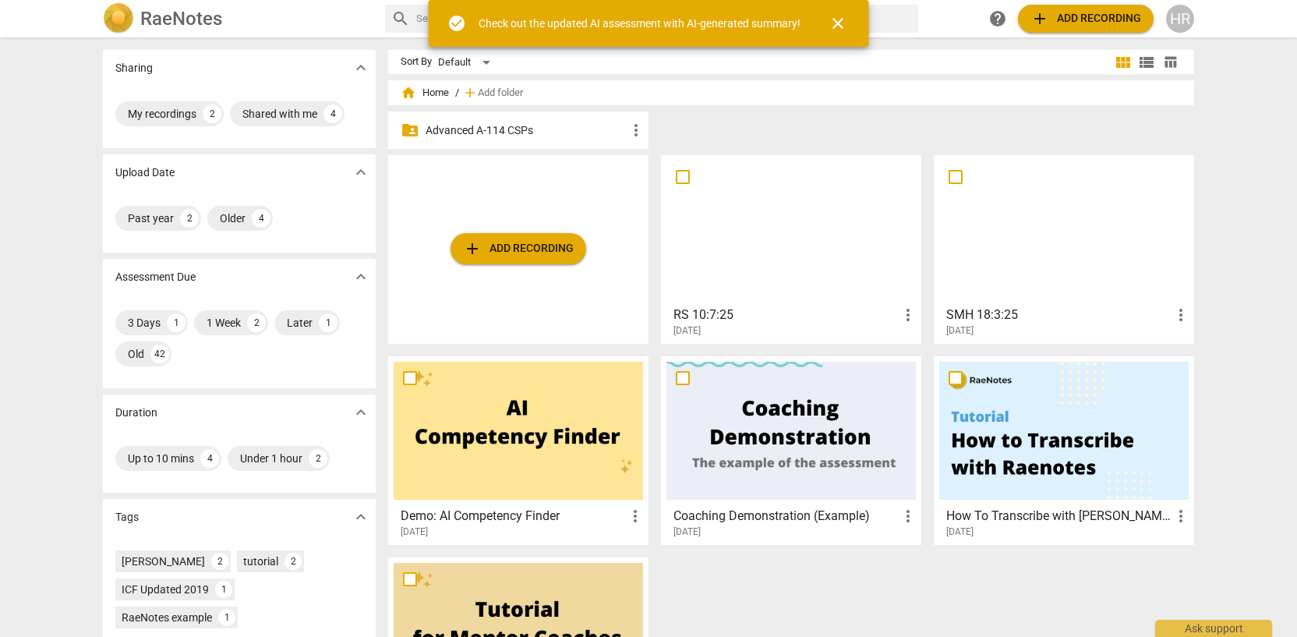 Image resolution: width=1297 pixels, height=637 pixels. What do you see at coordinates (162, 114) in the screenshot?
I see `div: My recordings` at bounding box center [162, 114].